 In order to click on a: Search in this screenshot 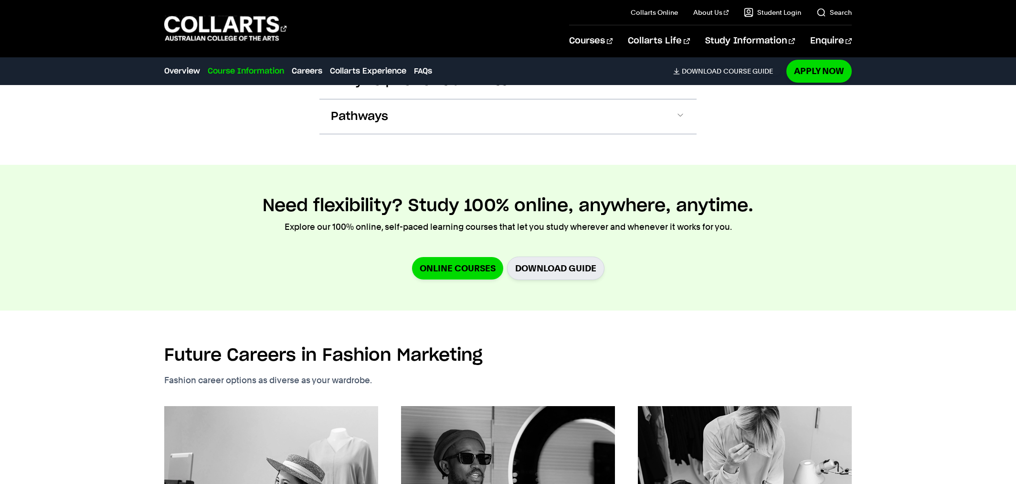, I will do `click(834, 12)`.